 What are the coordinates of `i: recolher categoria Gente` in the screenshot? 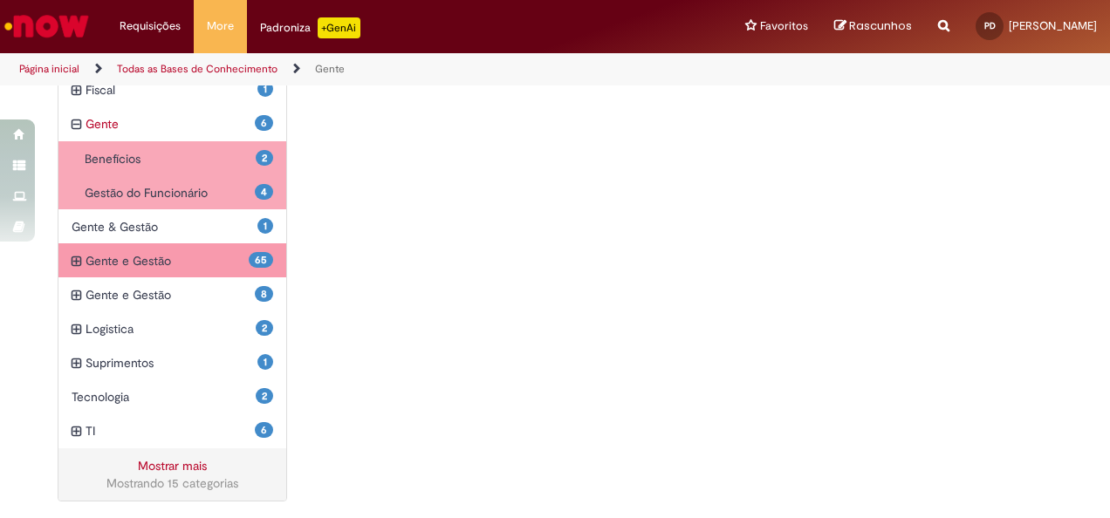 It's located at (76, 125).